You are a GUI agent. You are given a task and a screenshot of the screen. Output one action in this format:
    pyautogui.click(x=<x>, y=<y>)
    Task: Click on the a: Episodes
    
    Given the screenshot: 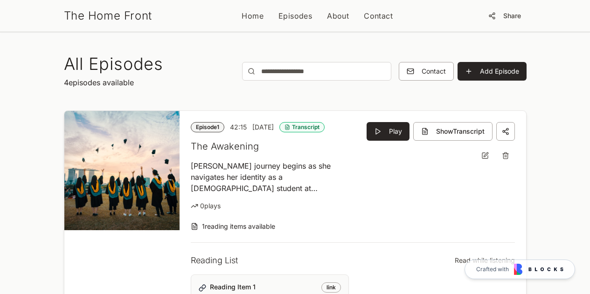 What is the action you would take?
    pyautogui.click(x=295, y=16)
    